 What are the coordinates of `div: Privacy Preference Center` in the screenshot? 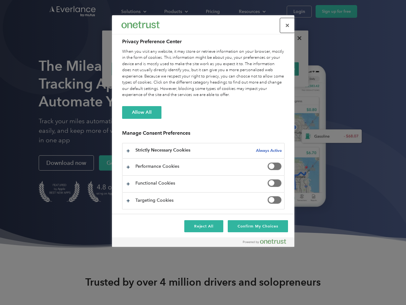 It's located at (203, 131).